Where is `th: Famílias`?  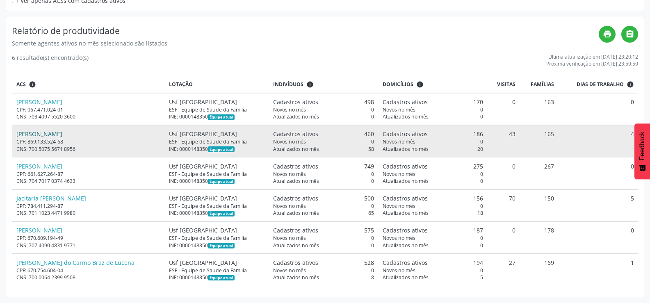 th: Famílias is located at coordinates (539, 84).